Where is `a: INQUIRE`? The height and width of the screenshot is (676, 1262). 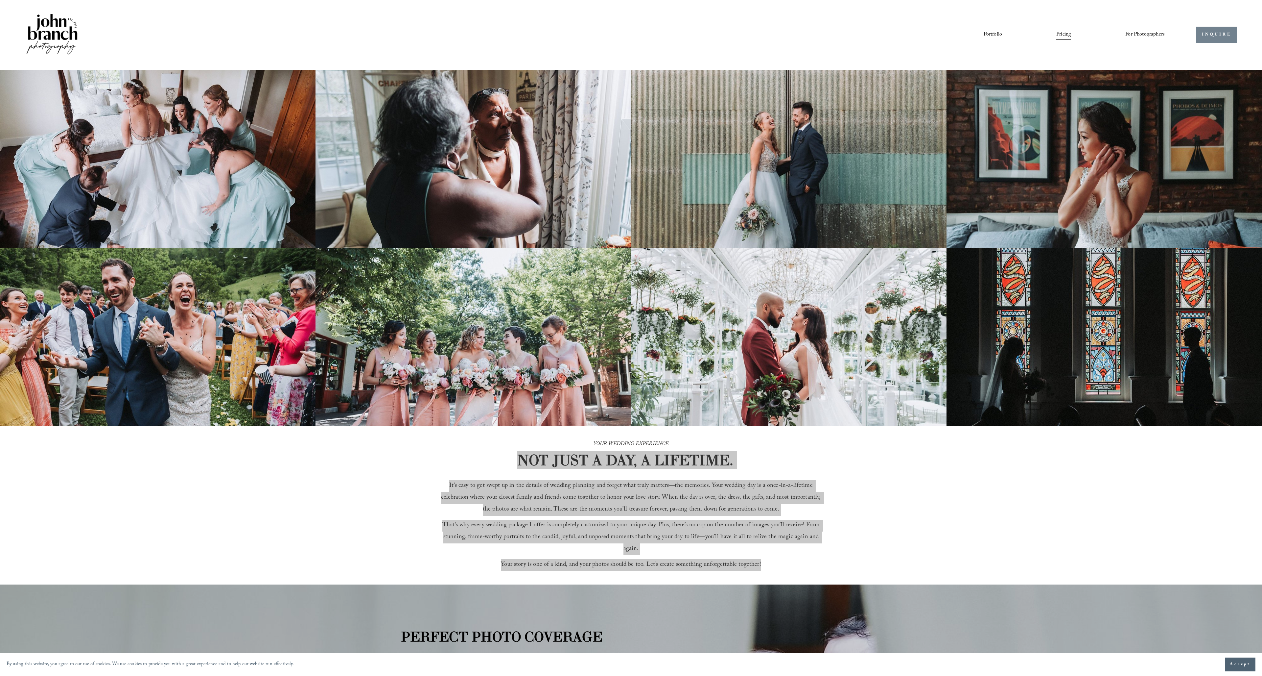
a: INQUIRE is located at coordinates (1217, 35).